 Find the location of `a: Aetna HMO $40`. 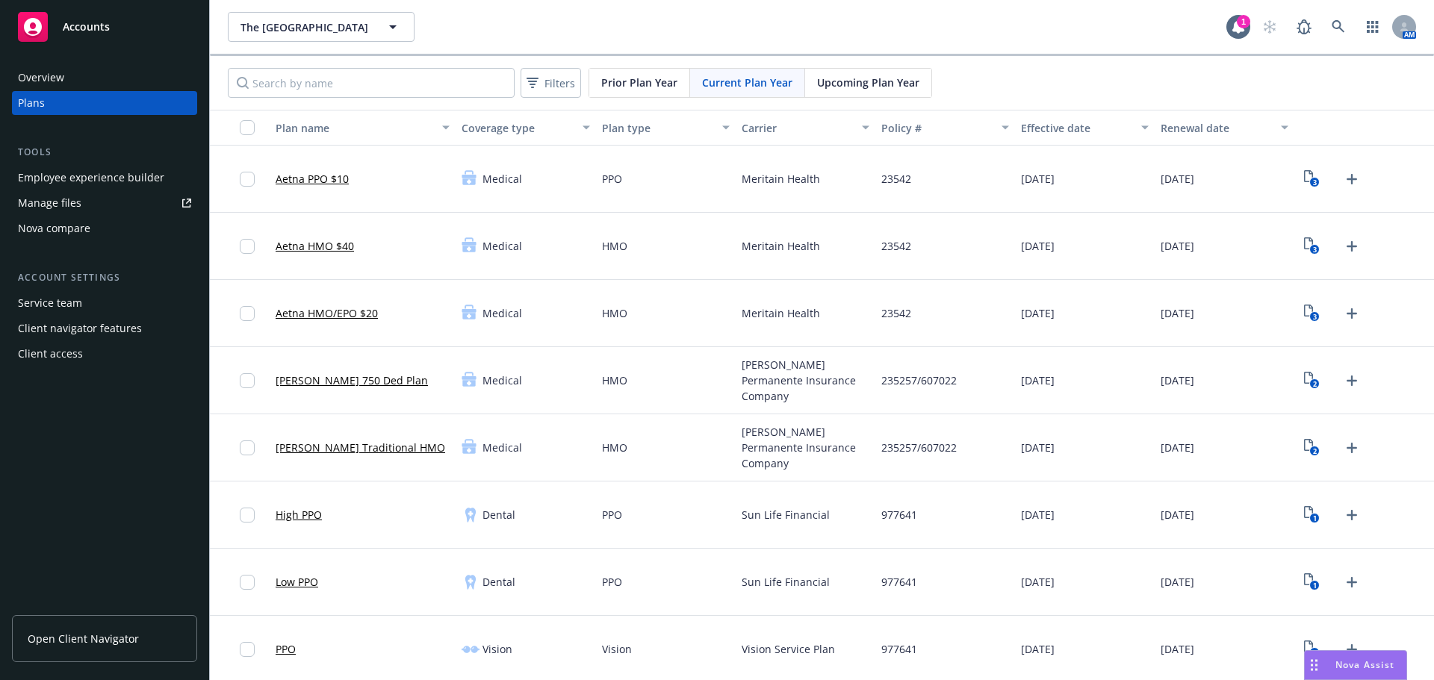

a: Aetna HMO $40 is located at coordinates (314, 246).